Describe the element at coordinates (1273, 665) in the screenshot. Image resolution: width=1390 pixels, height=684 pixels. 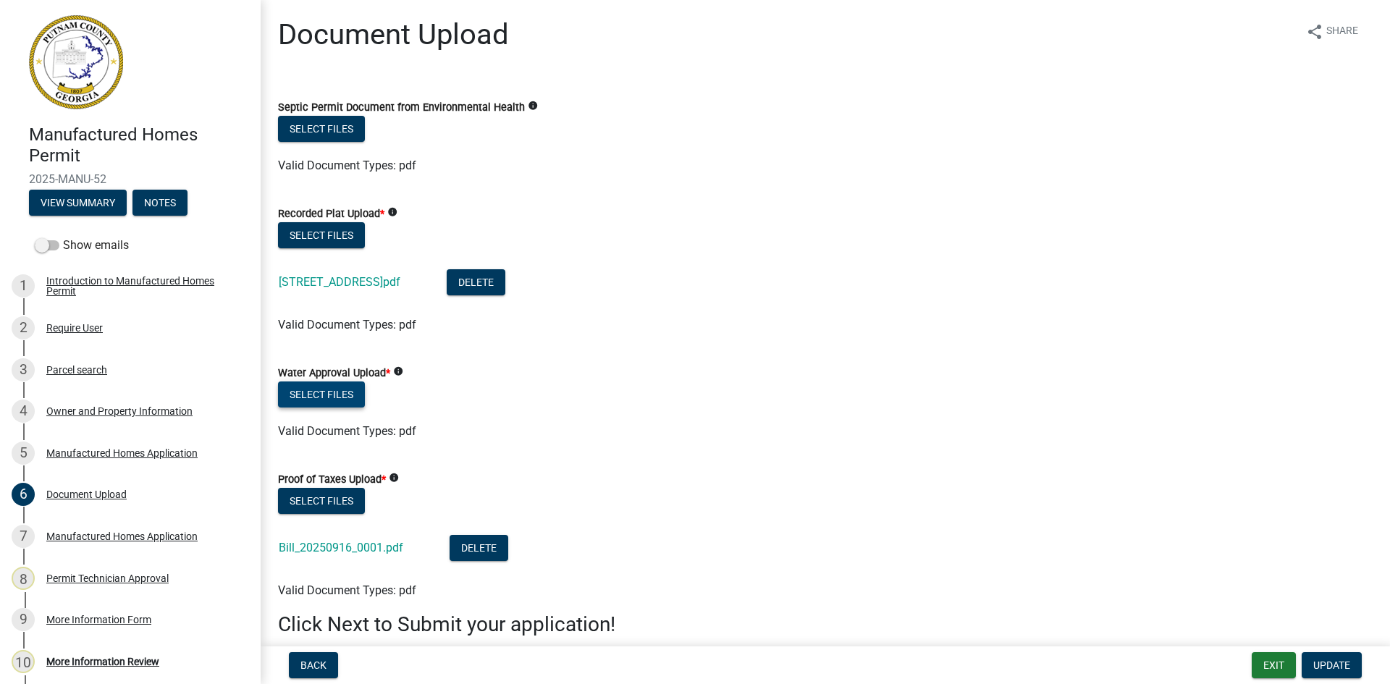
I see `button: Exit` at that location.